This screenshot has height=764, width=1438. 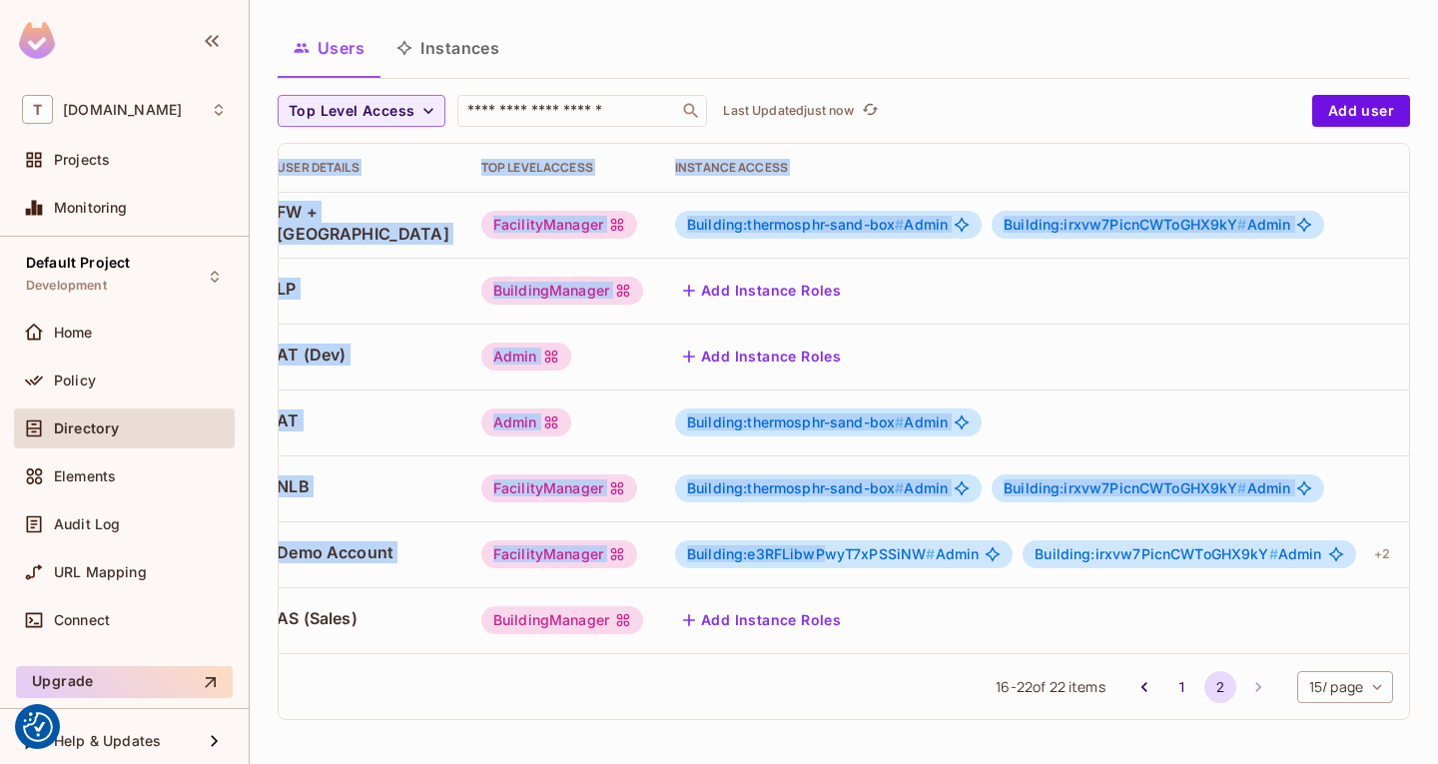 I want to click on nav: pagination navigation, so click(x=1201, y=687).